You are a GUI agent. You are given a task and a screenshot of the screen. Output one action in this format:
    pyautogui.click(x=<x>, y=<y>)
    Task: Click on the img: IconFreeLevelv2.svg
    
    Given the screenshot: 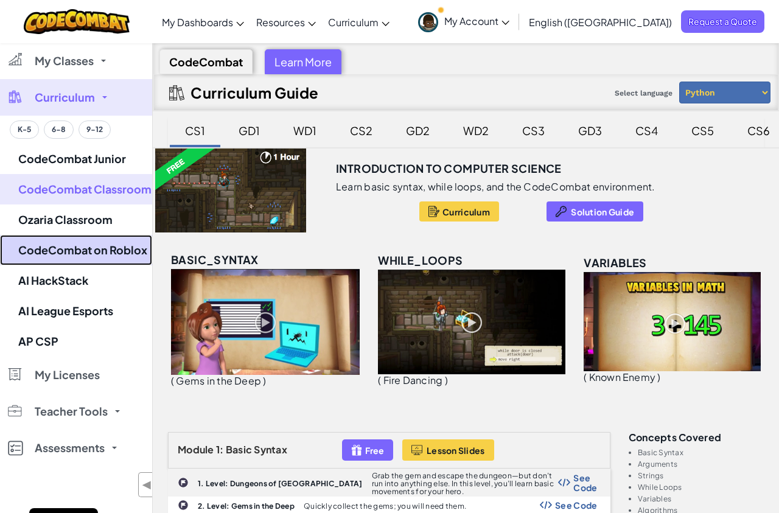 What is the action you would take?
    pyautogui.click(x=357, y=450)
    